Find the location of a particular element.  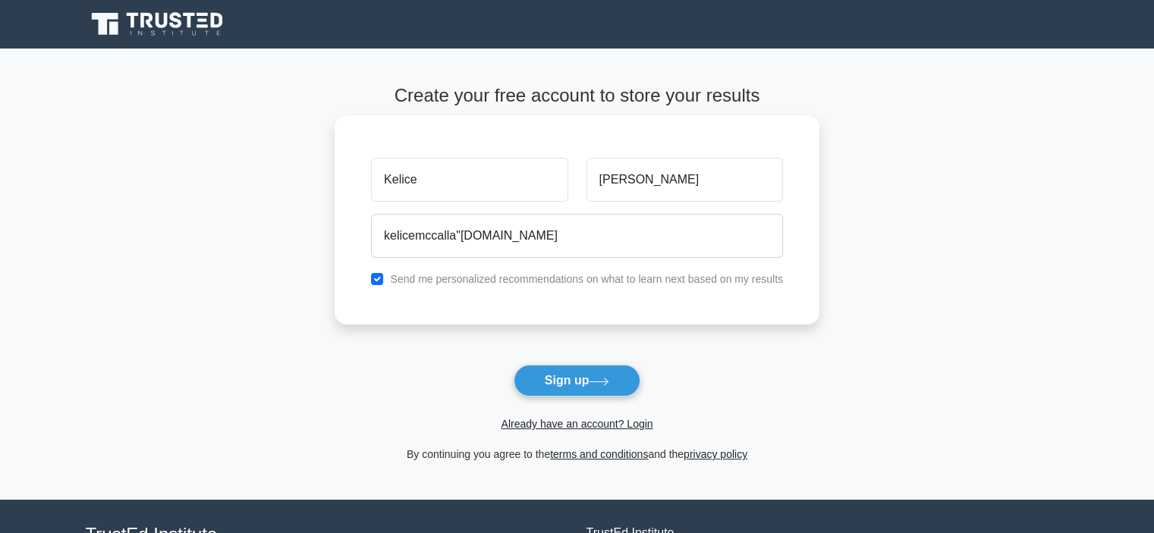

label: Send me personalized recommendations on what to learn next based on my results is located at coordinates (587, 279).